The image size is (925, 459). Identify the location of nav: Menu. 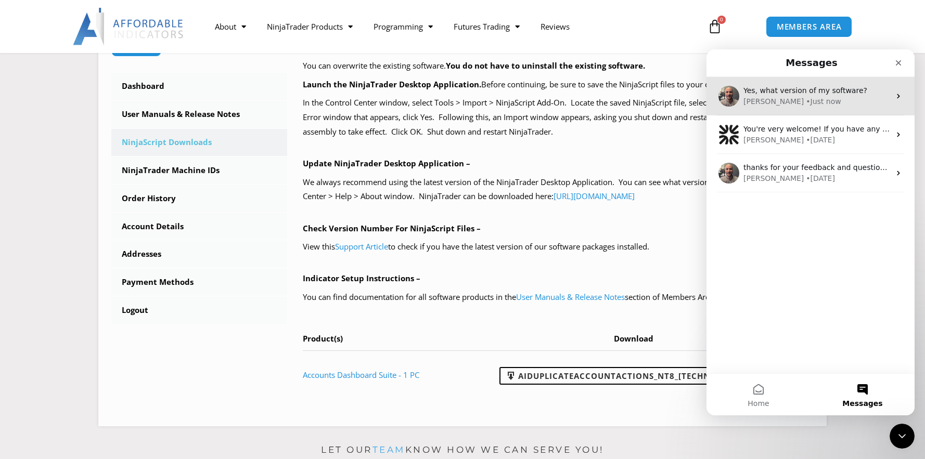
(450, 27).